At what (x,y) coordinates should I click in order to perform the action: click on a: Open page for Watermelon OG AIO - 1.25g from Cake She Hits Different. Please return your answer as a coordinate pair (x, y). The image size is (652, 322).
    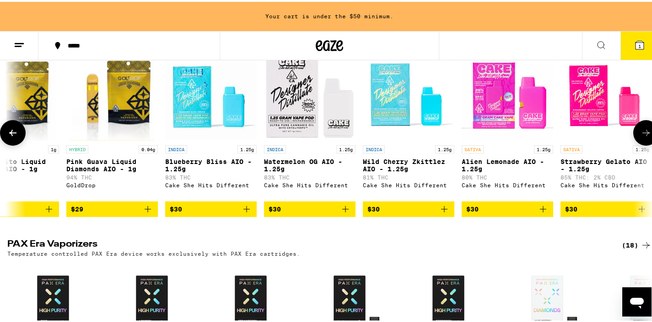
    Looking at the image, I should click on (310, 123).